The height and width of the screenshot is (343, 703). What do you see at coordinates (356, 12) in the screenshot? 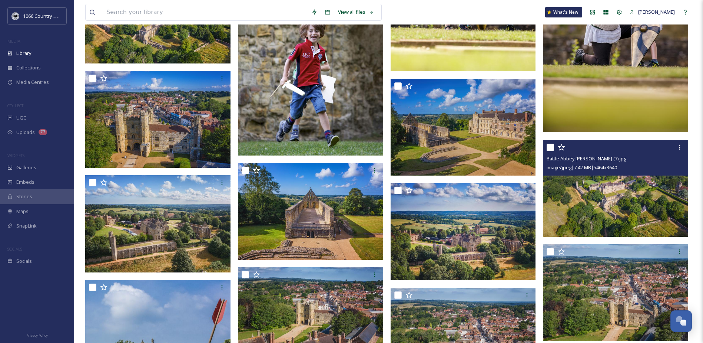
I see `a: View all files` at bounding box center [356, 12].